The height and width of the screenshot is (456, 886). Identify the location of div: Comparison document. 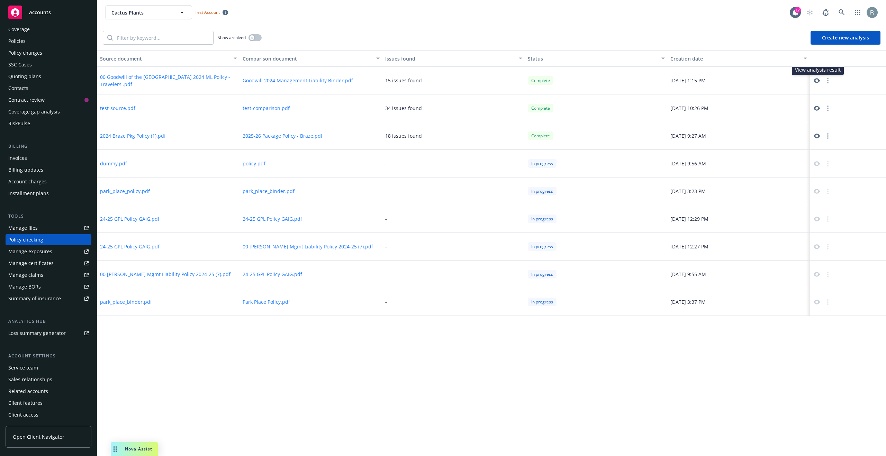
(307, 58).